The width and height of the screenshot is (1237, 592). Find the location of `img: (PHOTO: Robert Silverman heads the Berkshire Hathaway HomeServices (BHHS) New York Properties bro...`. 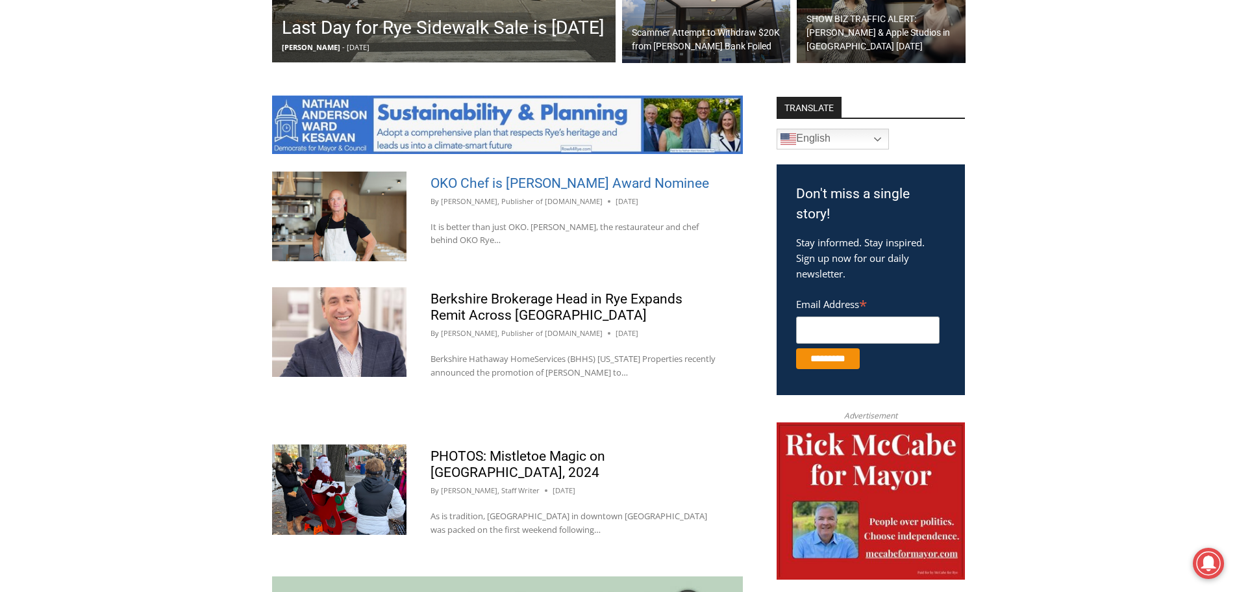

img: (PHOTO: Robert Silverman heads the Berkshire Hathaway HomeServices (BHHS) New York Properties bro... is located at coordinates (339, 332).